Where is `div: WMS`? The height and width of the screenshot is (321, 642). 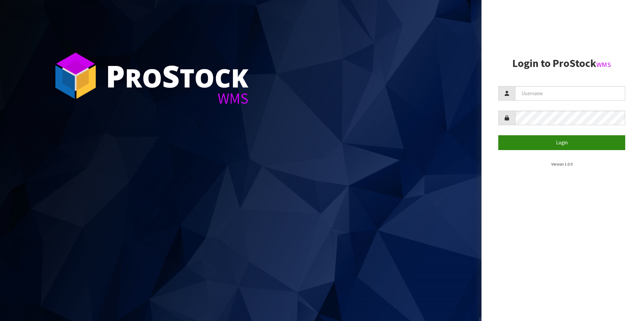
div: WMS is located at coordinates (177, 98).